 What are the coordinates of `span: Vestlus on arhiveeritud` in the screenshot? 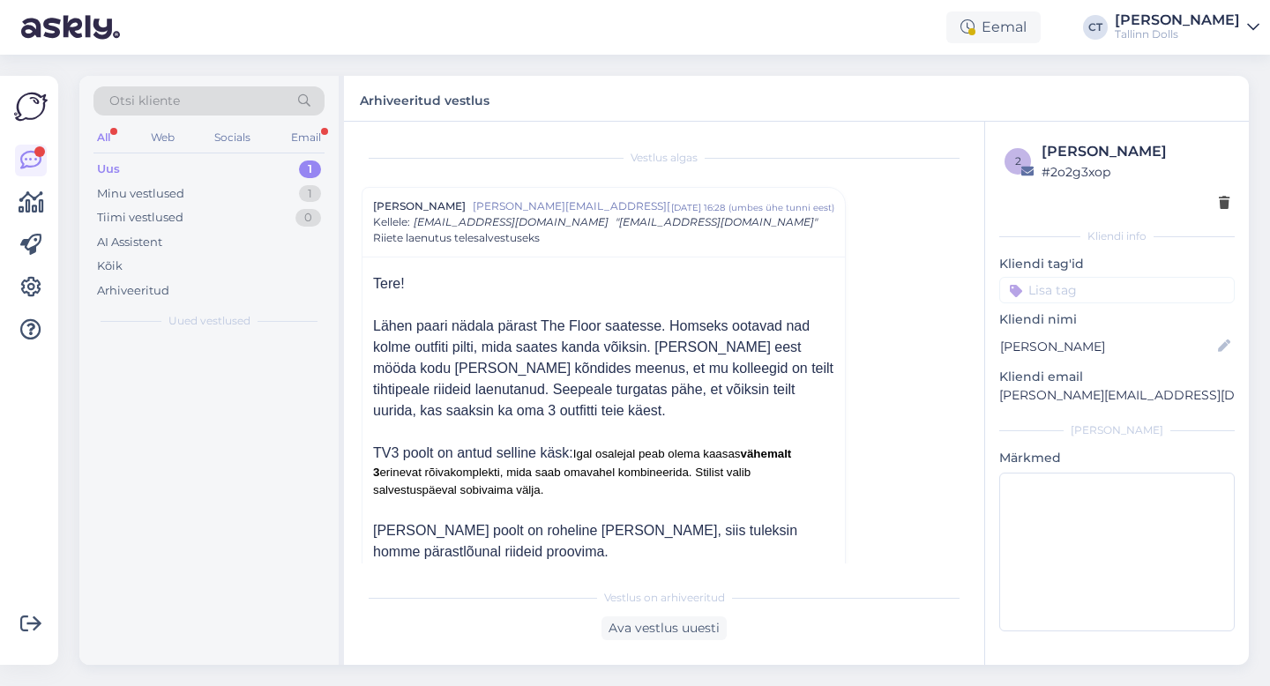 It's located at (664, 598).